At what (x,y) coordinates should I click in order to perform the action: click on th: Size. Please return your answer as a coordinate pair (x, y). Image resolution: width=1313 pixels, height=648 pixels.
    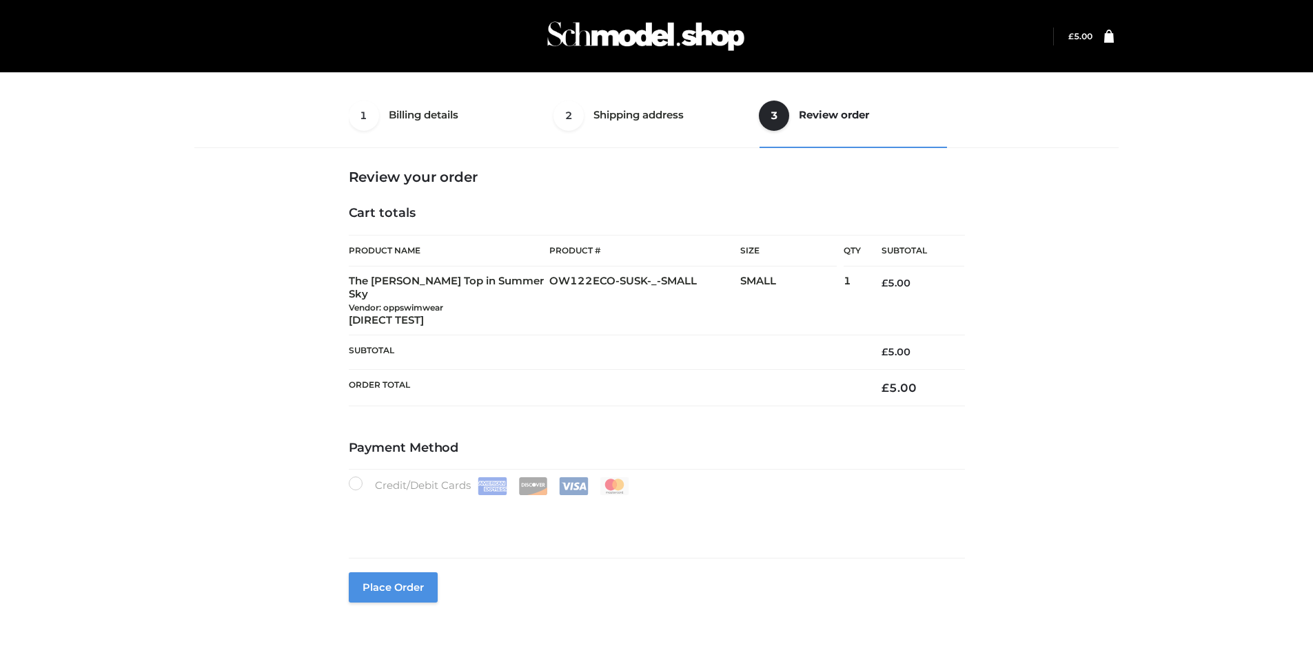
    Looking at the image, I should click on (788, 251).